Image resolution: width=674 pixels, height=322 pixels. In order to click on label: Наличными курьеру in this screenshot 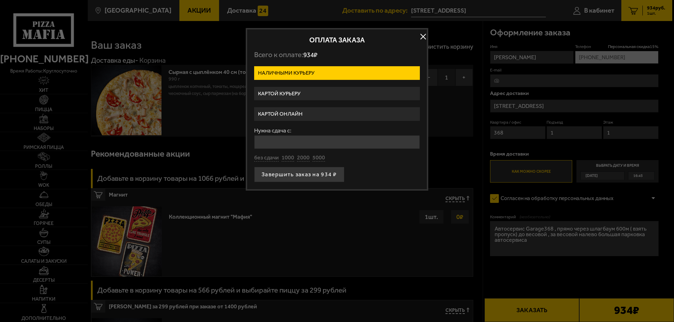, I will do `click(337, 73)`.